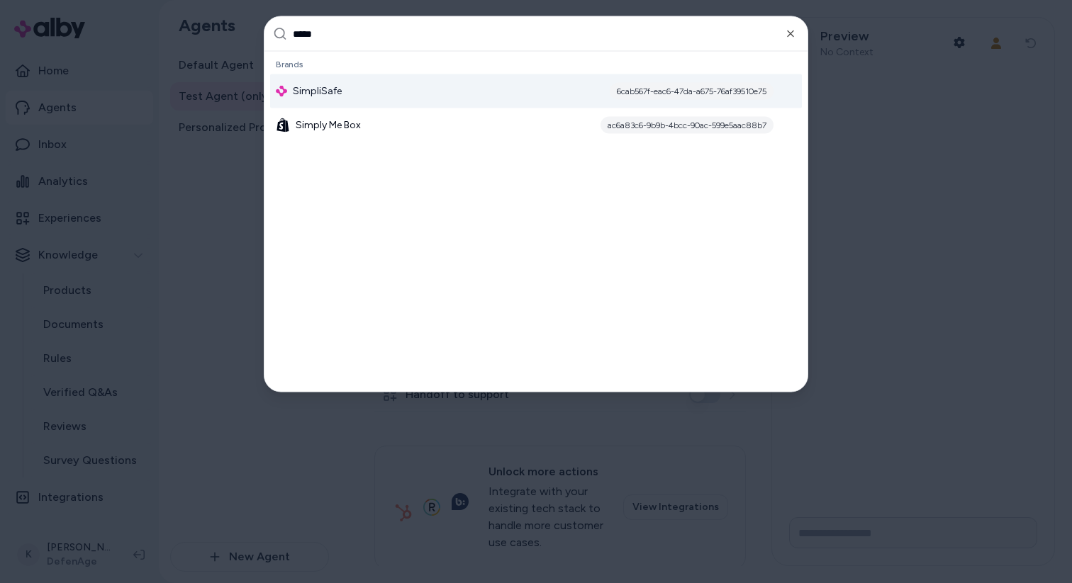 This screenshot has width=1072, height=583. I want to click on span: Simply Me Box, so click(328, 125).